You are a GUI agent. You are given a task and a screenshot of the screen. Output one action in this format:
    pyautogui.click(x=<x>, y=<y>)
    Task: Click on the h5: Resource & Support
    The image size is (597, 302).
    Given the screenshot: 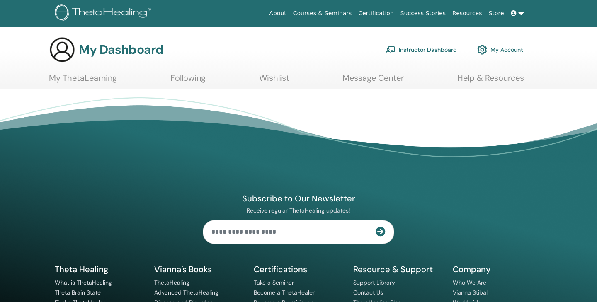 What is the action you would take?
    pyautogui.click(x=398, y=269)
    